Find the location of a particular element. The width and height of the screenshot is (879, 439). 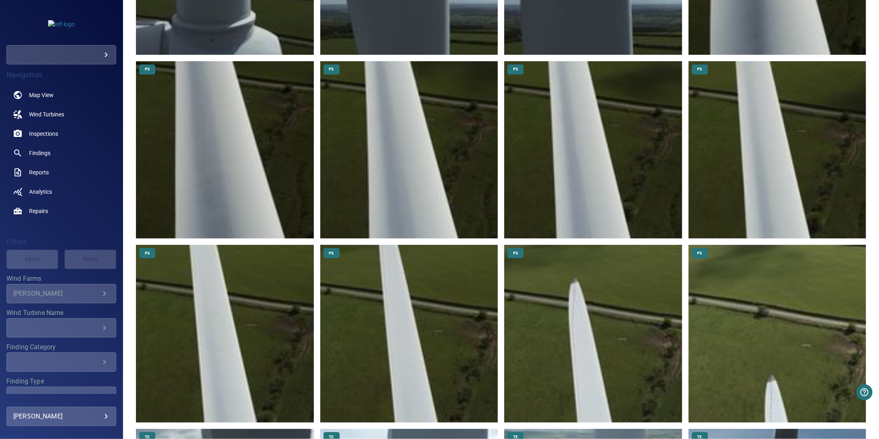

label: Finding Type is located at coordinates (61, 382).